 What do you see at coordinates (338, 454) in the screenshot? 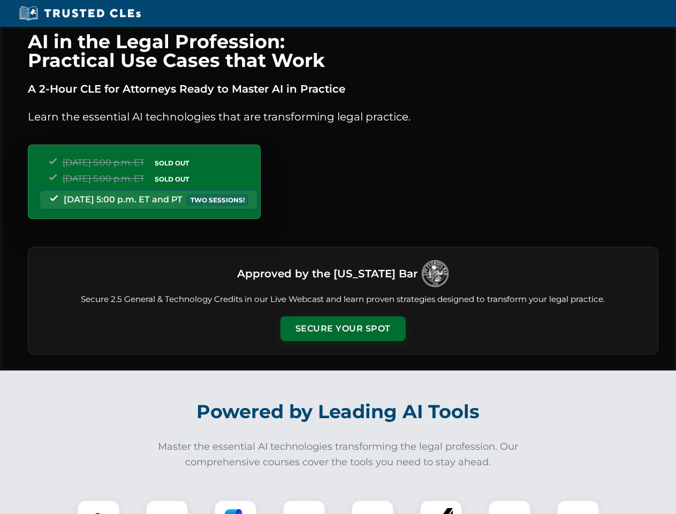
I see `p: Master the essential AI technologies transforming the legal profession. Our comprehensive courses...` at bounding box center [338, 454].